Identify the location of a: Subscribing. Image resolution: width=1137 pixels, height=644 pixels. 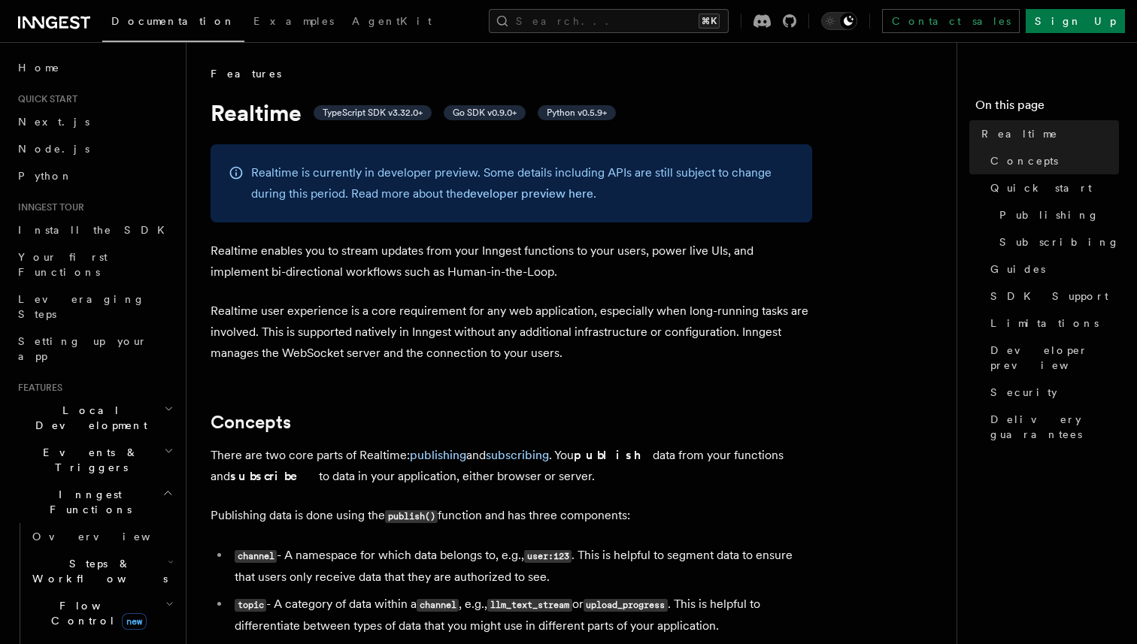
(1055, 242).